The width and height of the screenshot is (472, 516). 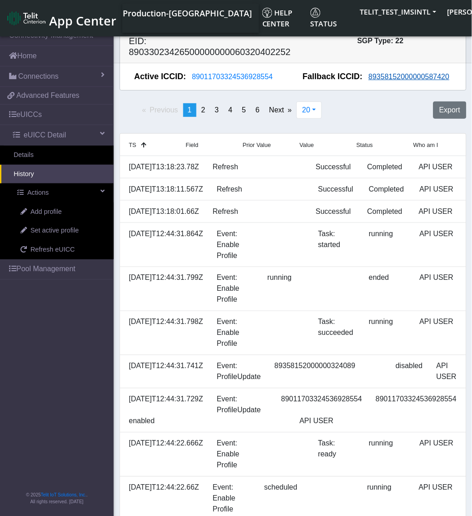 What do you see at coordinates (399, 12) in the screenshot?
I see `button: TELIT_TEST_IMSINTL` at bounding box center [399, 12].